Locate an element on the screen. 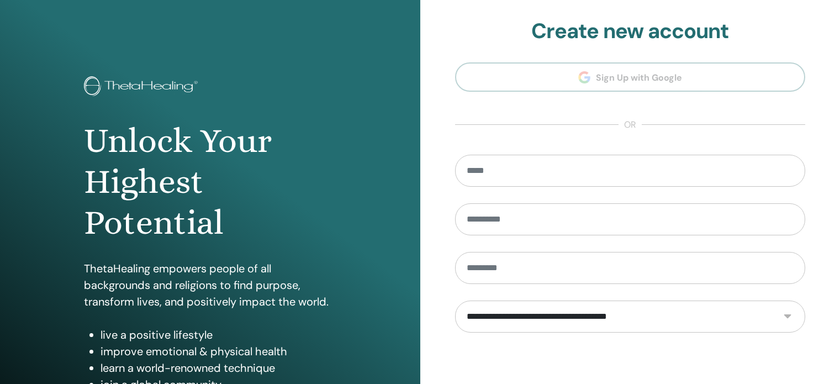  li: improve emotional & physical health is located at coordinates (218, 351).